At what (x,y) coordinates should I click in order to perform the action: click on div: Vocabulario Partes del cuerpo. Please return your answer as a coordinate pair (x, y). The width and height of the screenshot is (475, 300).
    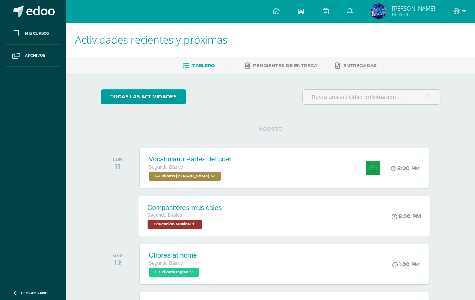
    Looking at the image, I should click on (194, 159).